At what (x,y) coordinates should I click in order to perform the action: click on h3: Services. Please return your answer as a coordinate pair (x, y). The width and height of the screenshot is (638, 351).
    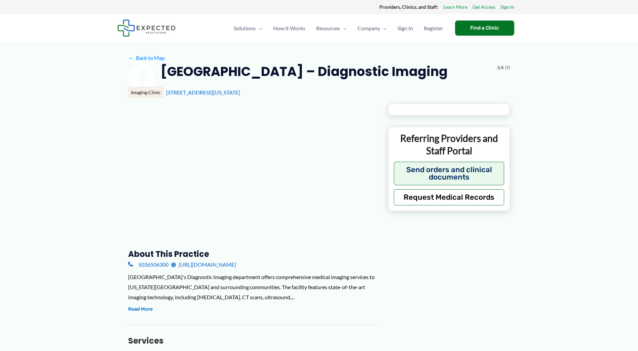
    Looking at the image, I should click on (252, 341).